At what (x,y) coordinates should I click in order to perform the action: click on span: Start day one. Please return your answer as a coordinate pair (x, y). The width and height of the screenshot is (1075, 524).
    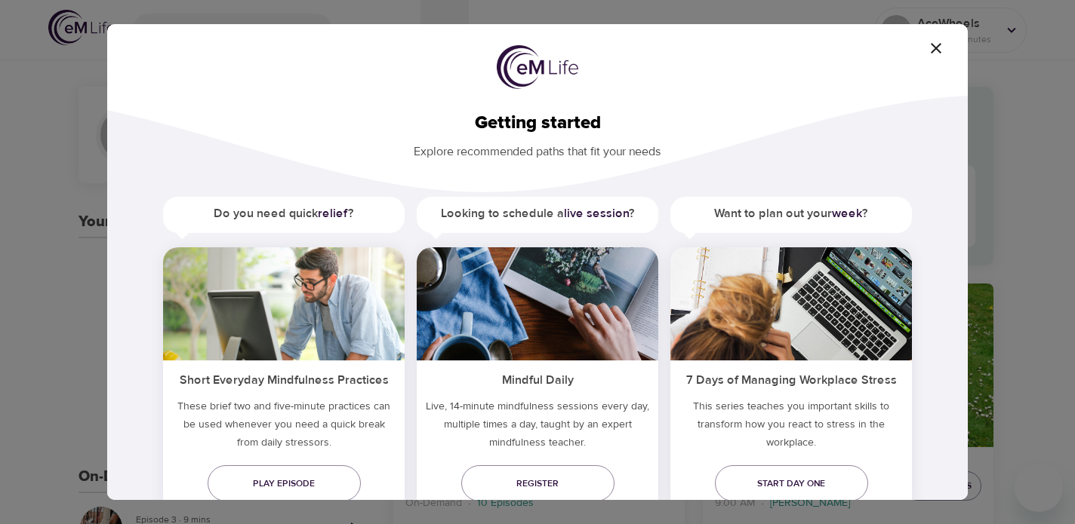
    Looking at the image, I should click on (791, 484).